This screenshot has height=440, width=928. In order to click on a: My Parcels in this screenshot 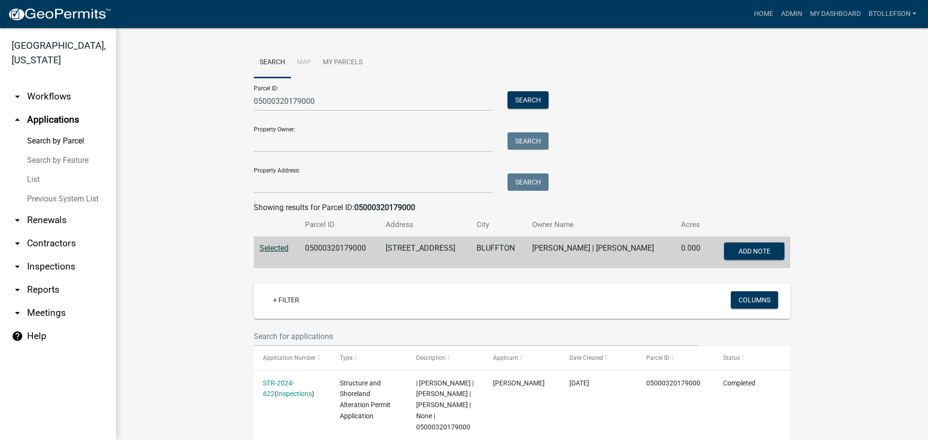, I will do `click(343, 63)`.